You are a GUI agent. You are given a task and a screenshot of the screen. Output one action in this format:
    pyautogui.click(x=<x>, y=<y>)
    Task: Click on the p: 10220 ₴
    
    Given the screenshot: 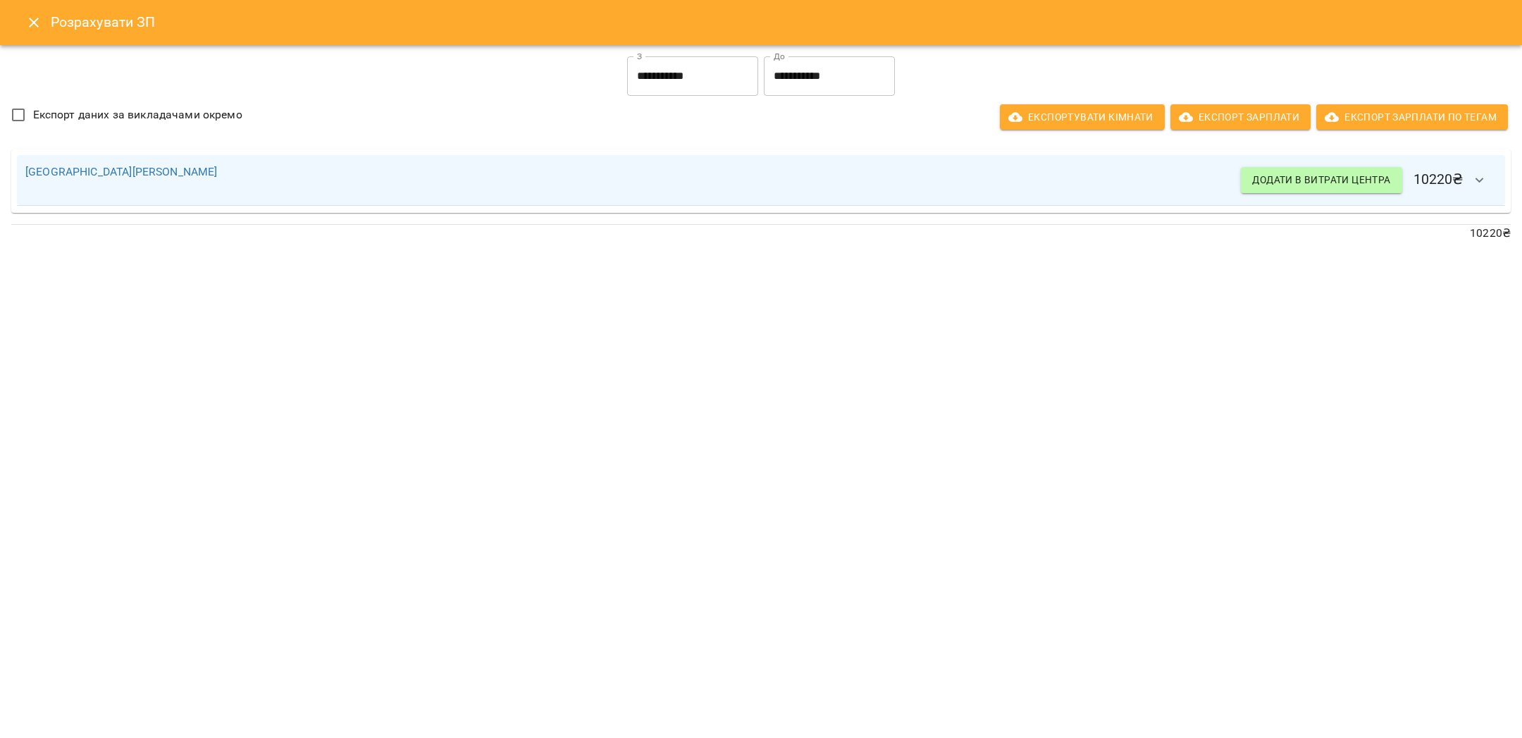 What is the action you would take?
    pyautogui.click(x=761, y=233)
    